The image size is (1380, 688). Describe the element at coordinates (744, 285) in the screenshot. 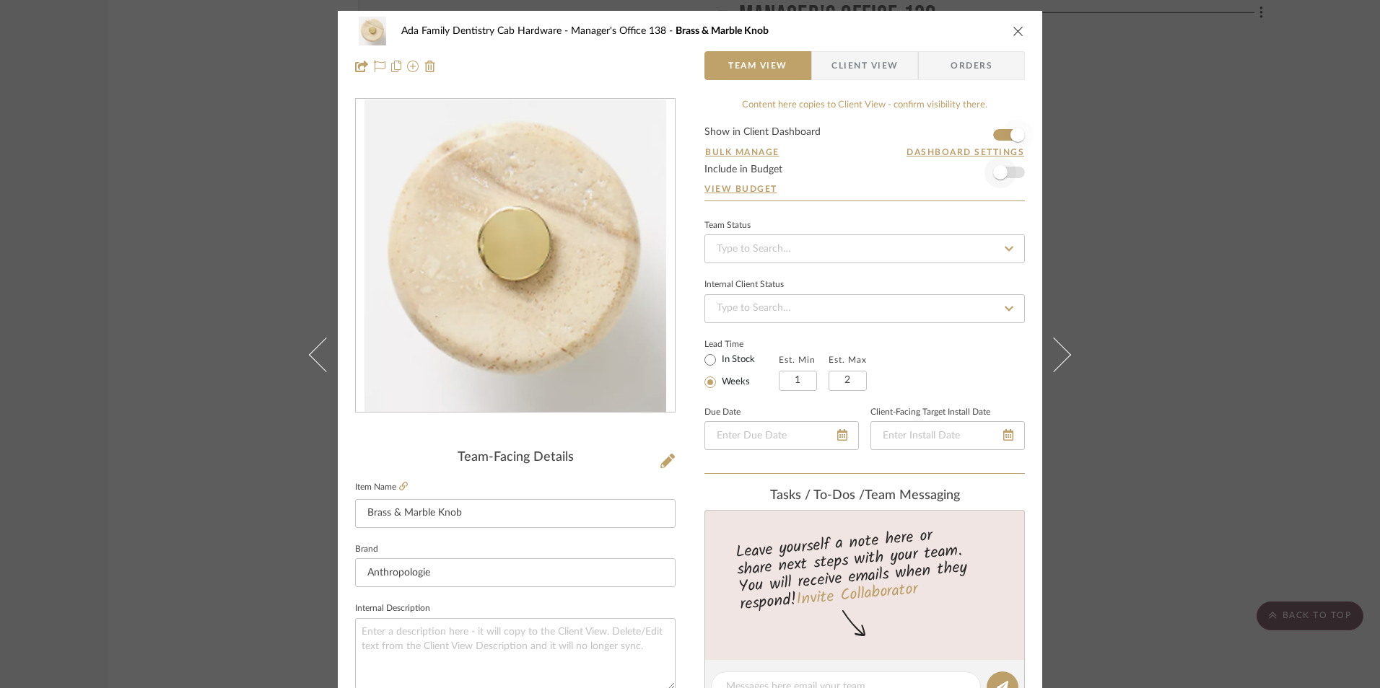

I see `div: Internal Client Status` at that location.